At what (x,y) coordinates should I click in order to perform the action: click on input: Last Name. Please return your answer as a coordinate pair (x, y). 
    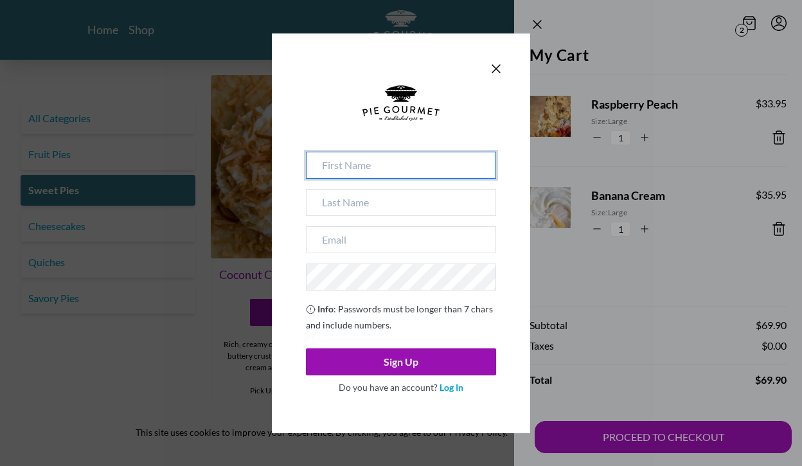
    Looking at the image, I should click on (401, 202).